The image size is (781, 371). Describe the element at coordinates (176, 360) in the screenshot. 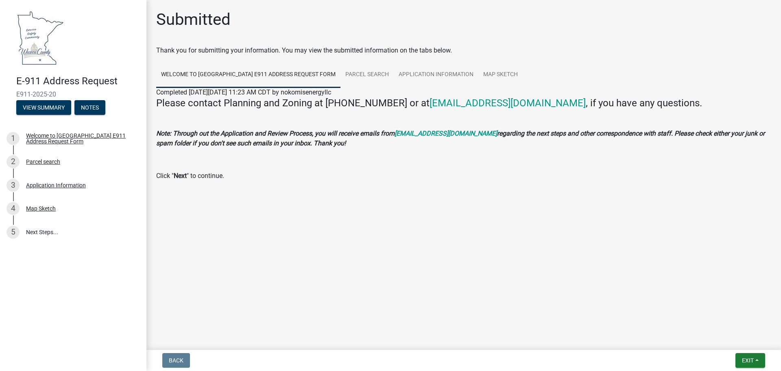

I see `button: Back` at that location.